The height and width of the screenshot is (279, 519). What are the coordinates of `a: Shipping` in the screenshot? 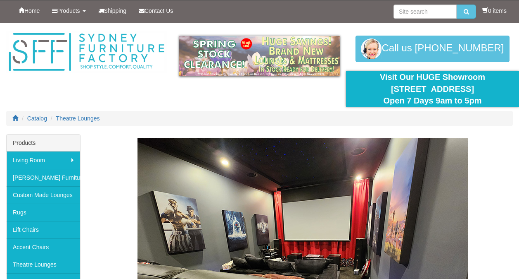 It's located at (112, 11).